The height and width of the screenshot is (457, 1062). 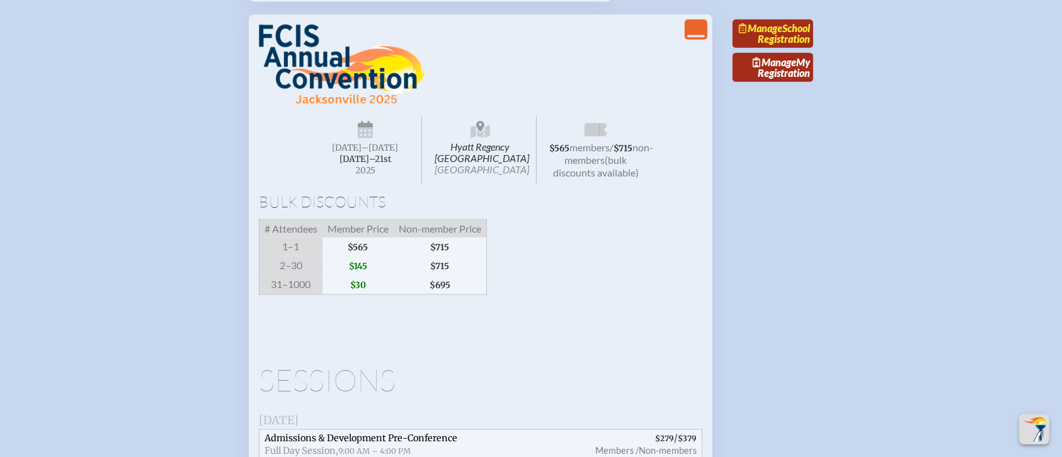 What do you see at coordinates (365, 170) in the screenshot?
I see `span: 2025` at bounding box center [365, 170].